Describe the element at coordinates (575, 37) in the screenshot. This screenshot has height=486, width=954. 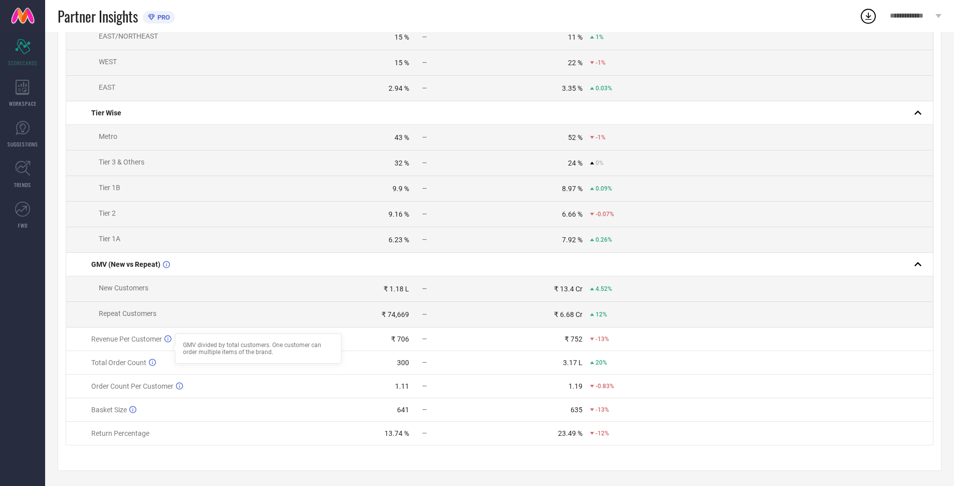
I see `div: 11 %` at that location.